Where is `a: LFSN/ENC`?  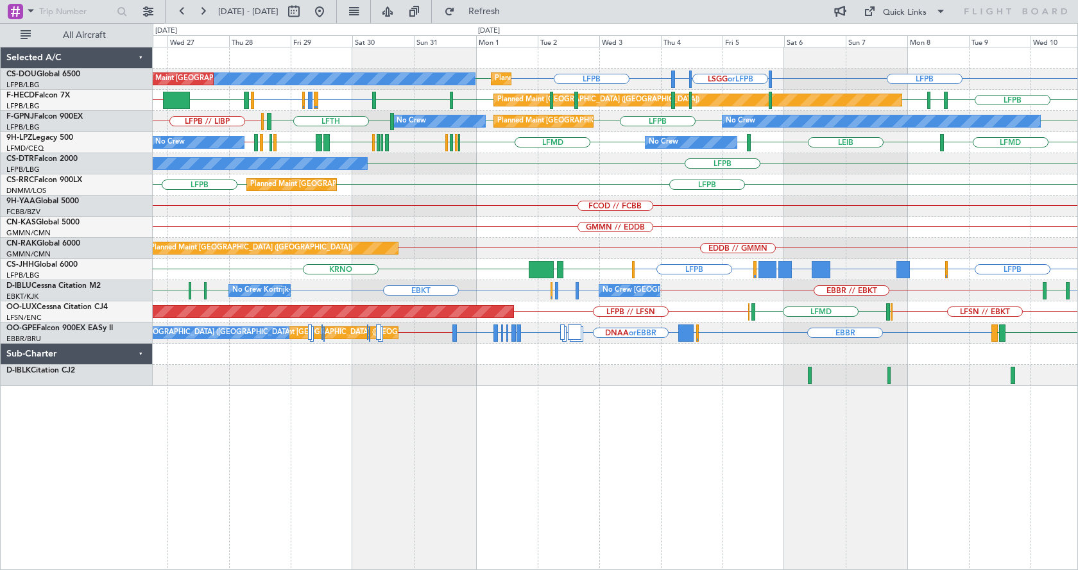
a: LFSN/ENC is located at coordinates (24, 318).